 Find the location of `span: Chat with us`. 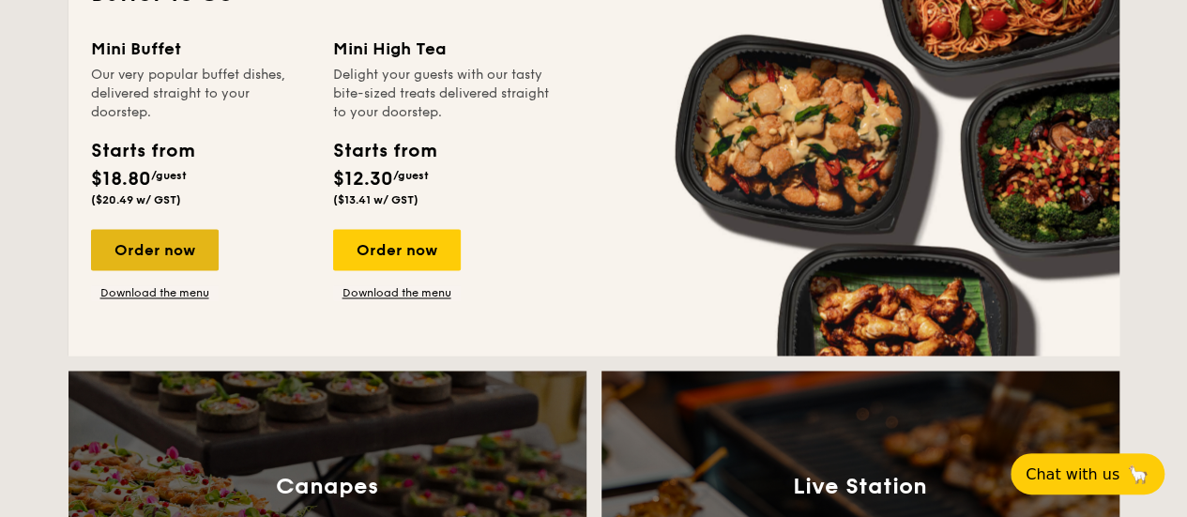

span: Chat with us is located at coordinates (1072, 474).